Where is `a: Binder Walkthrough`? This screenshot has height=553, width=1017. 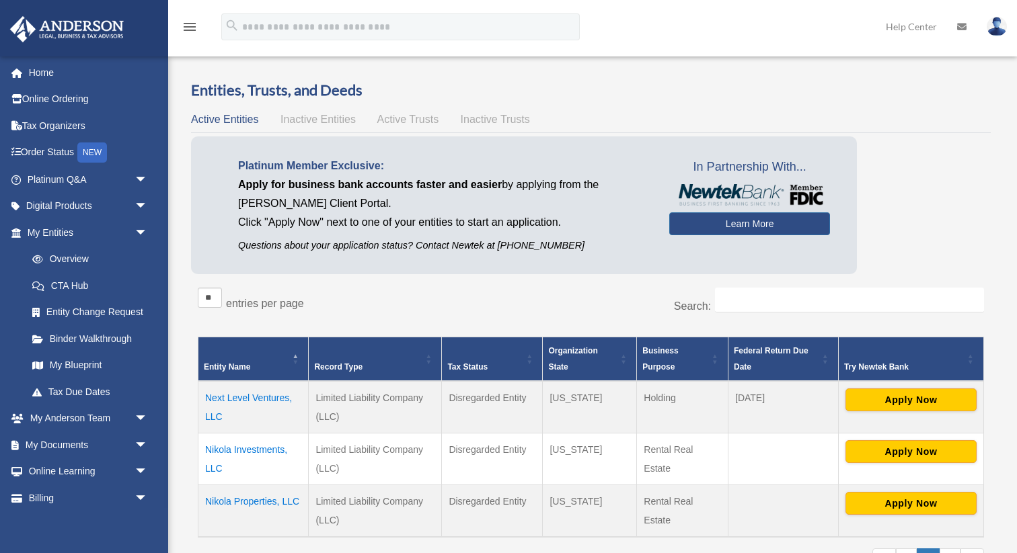
a: Binder Walkthrough is located at coordinates (90, 339).